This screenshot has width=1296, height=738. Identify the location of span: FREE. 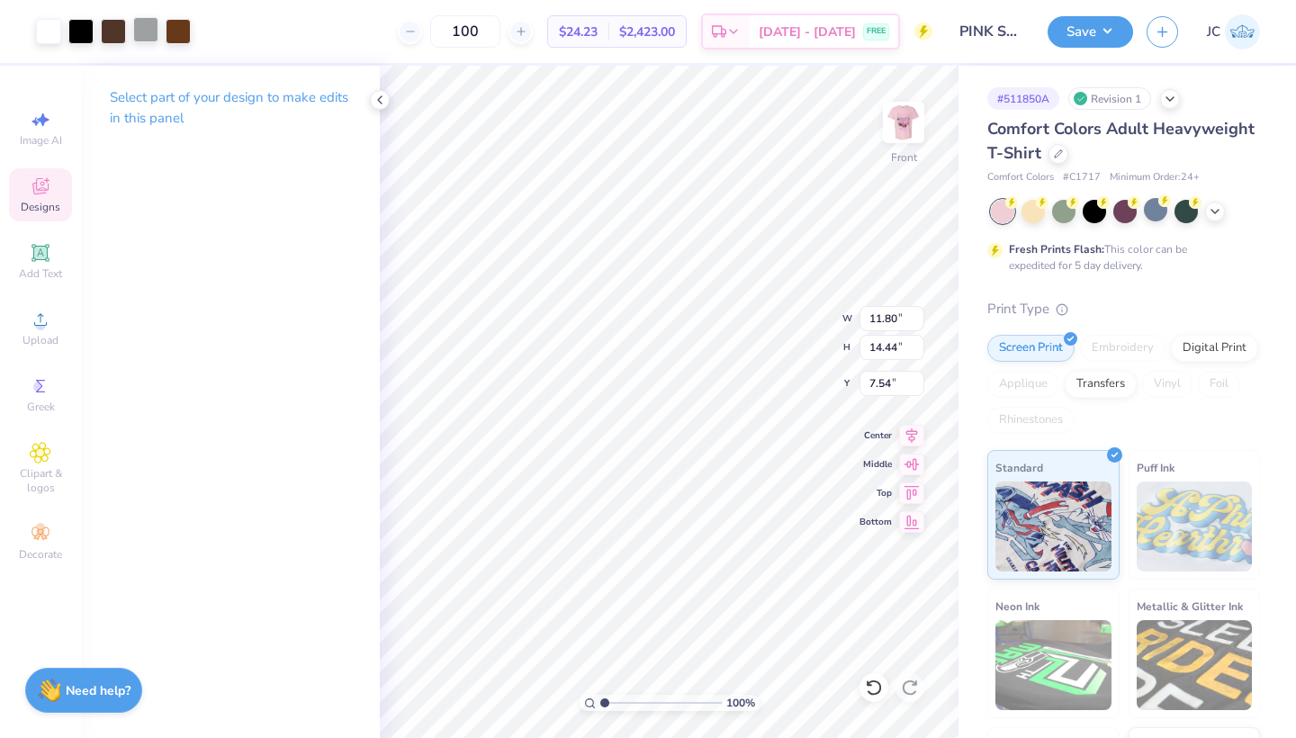
(876, 31).